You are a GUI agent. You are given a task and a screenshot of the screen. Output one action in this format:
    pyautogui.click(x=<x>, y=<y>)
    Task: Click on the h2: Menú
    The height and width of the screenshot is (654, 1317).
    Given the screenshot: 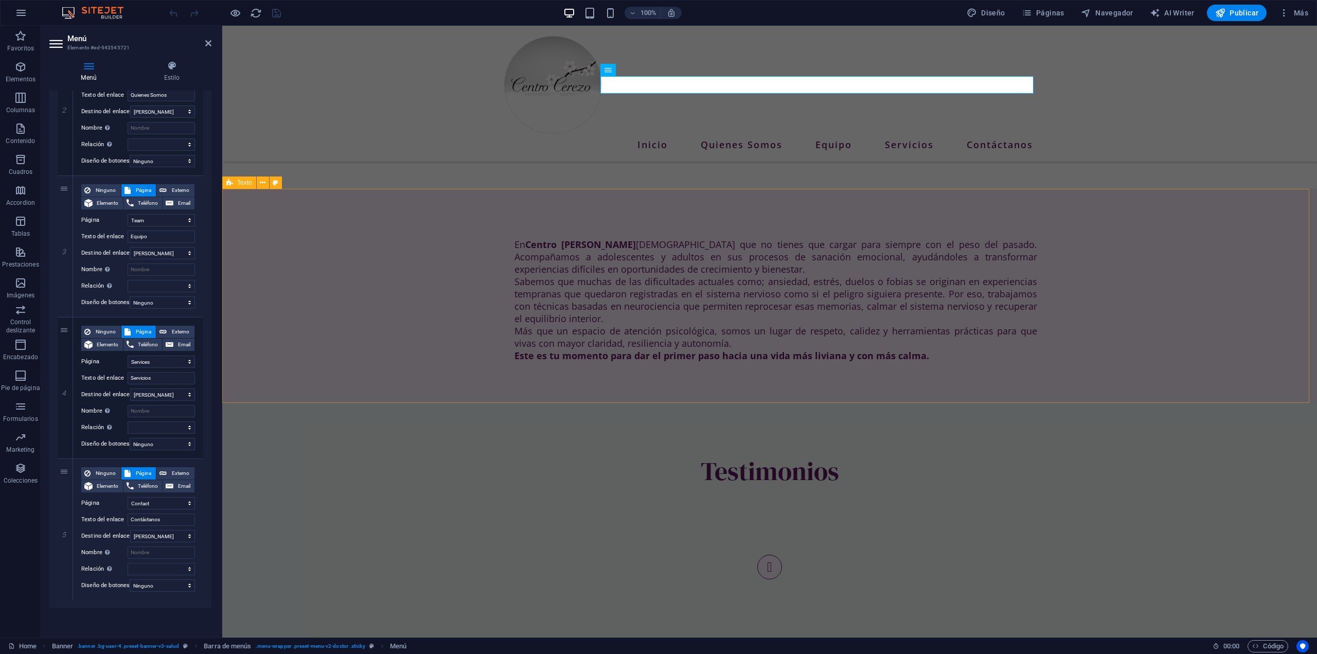 What is the action you would take?
    pyautogui.click(x=139, y=39)
    